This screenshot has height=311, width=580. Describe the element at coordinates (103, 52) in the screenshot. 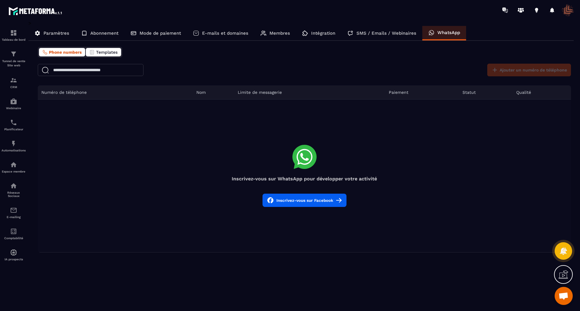

I see `button: Templates` at that location.